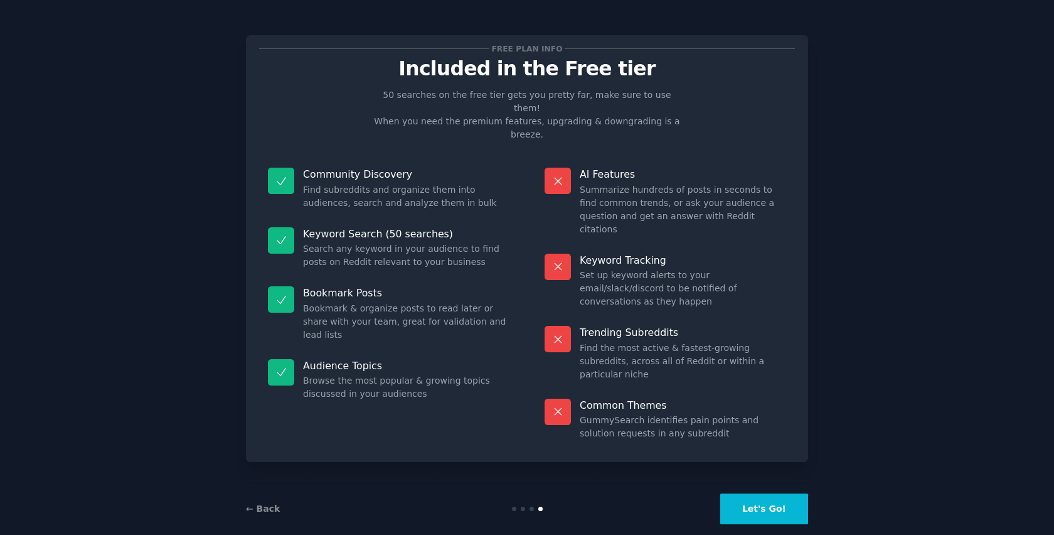  What do you see at coordinates (683, 361) in the screenshot?
I see `dd: Find the most active & fastest-growing subreddits, across all of Reddit or within a particular niche` at bounding box center [683, 361].